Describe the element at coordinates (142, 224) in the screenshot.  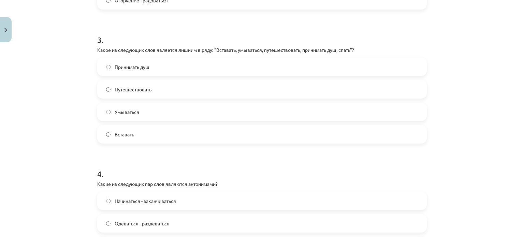
I see `span: Одеваться - раздеваться` at that location.